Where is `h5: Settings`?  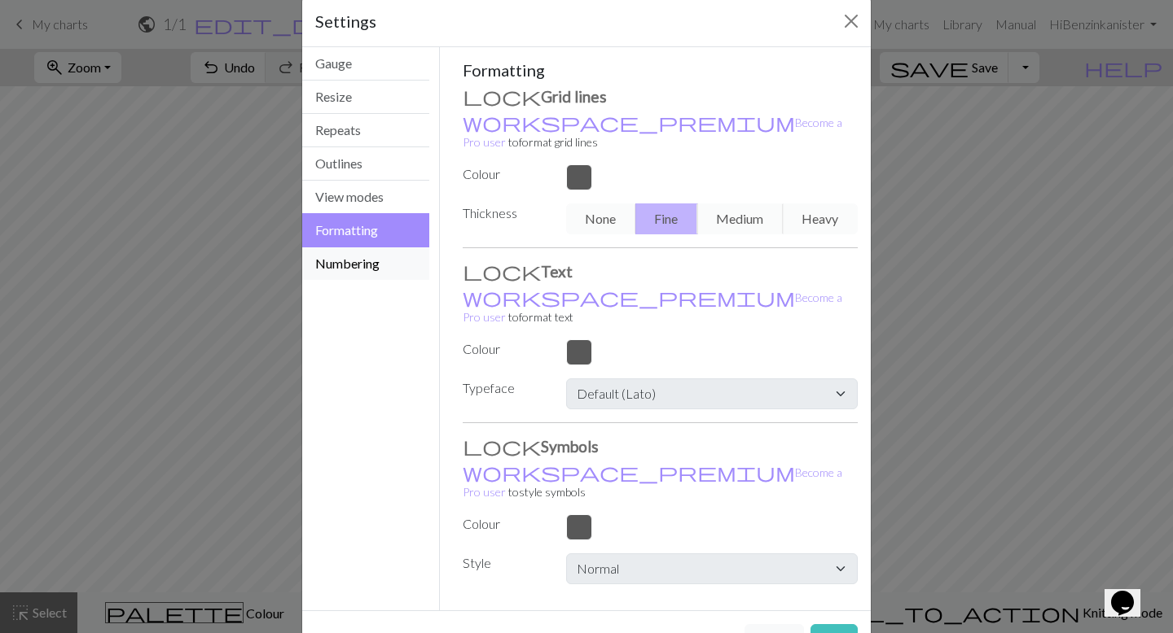 h5: Settings is located at coordinates (345, 21).